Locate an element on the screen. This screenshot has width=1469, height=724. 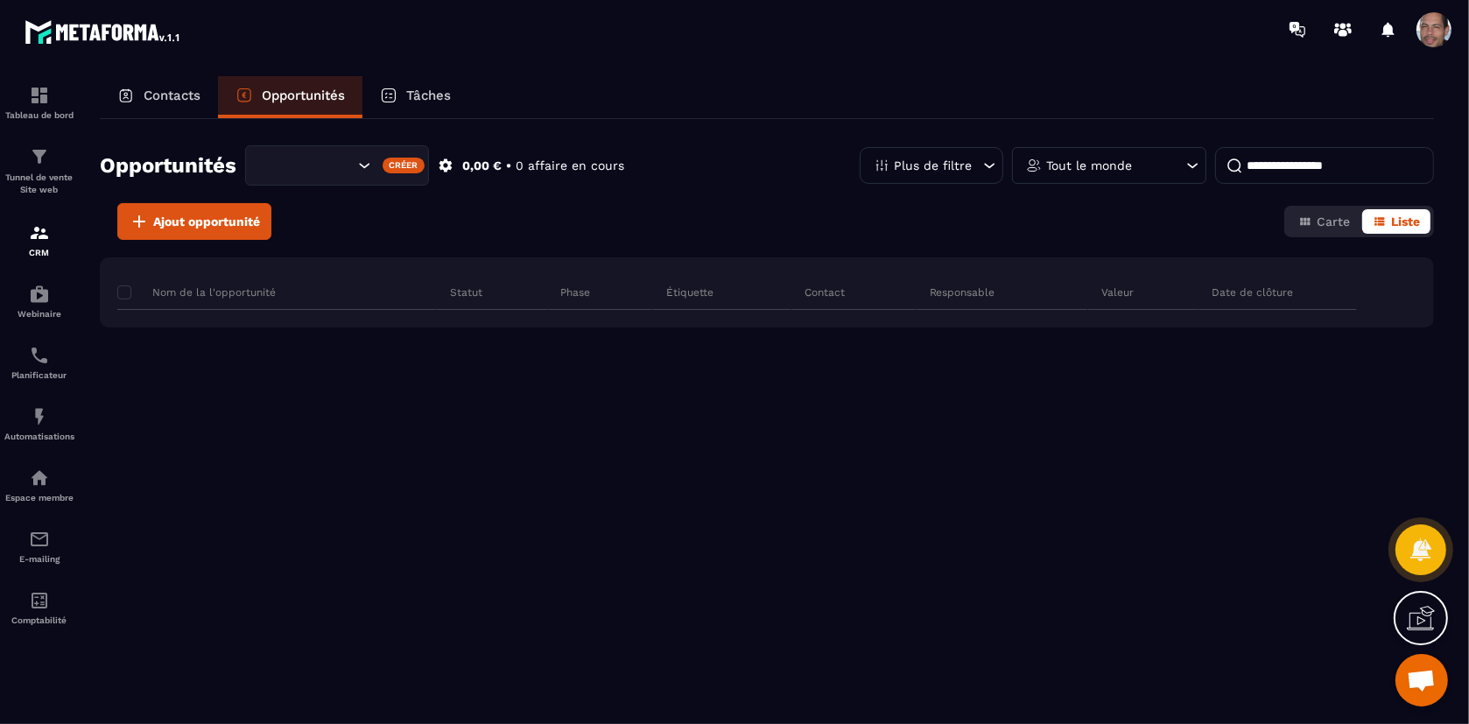
p: Responsable is located at coordinates (962, 292).